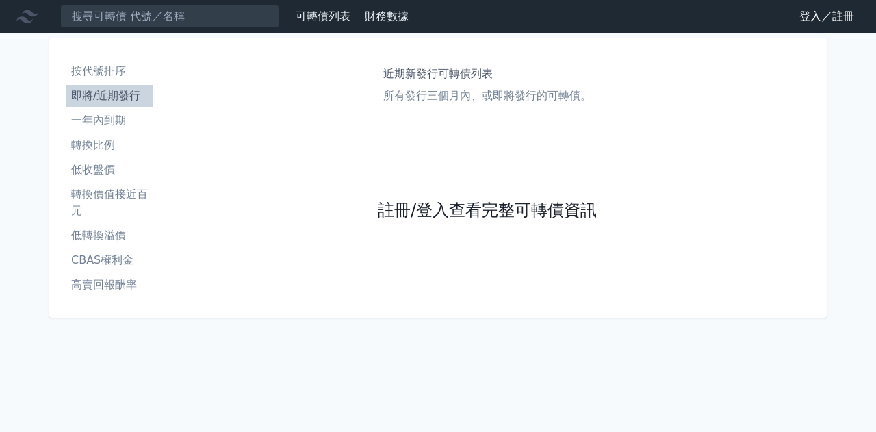  I want to click on a: 低轉換溢價, so click(110, 235).